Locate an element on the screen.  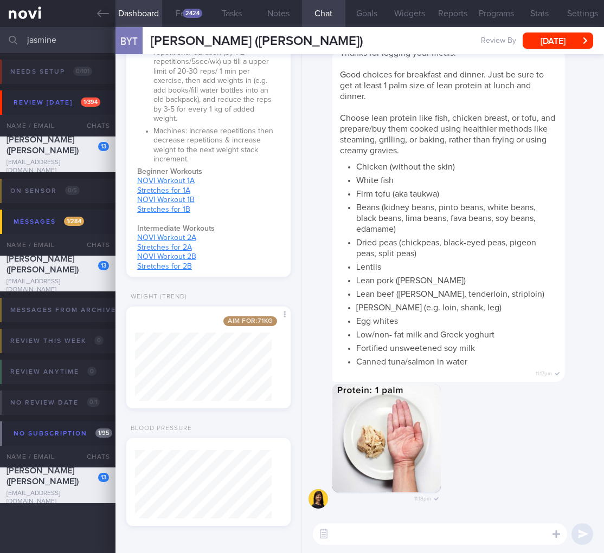
li: Machines: Increase repetitions then decrease repetitions & increase weight to the next weight sta... is located at coordinates (216, 144).